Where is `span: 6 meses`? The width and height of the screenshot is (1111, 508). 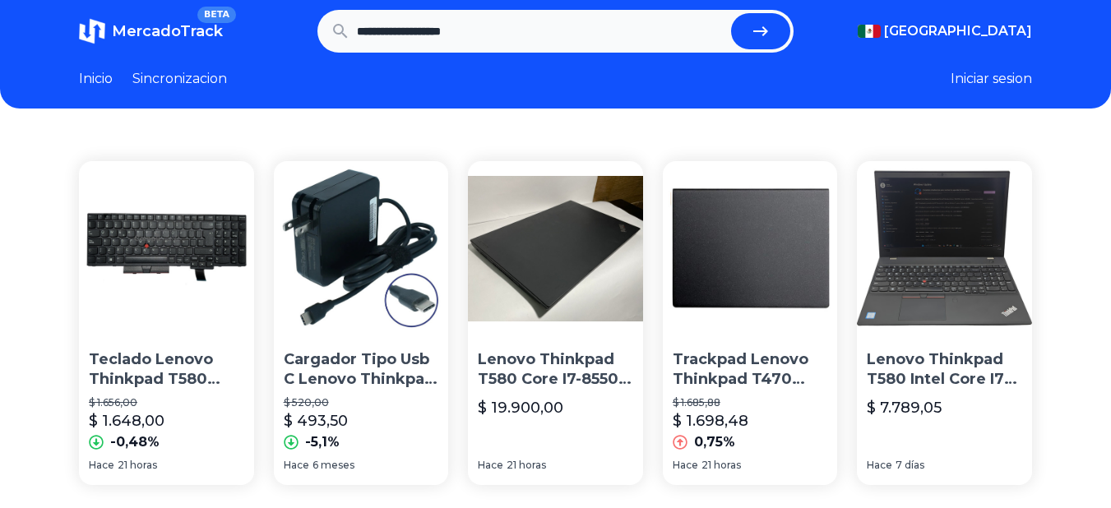
span: 6 meses is located at coordinates (333, 465).